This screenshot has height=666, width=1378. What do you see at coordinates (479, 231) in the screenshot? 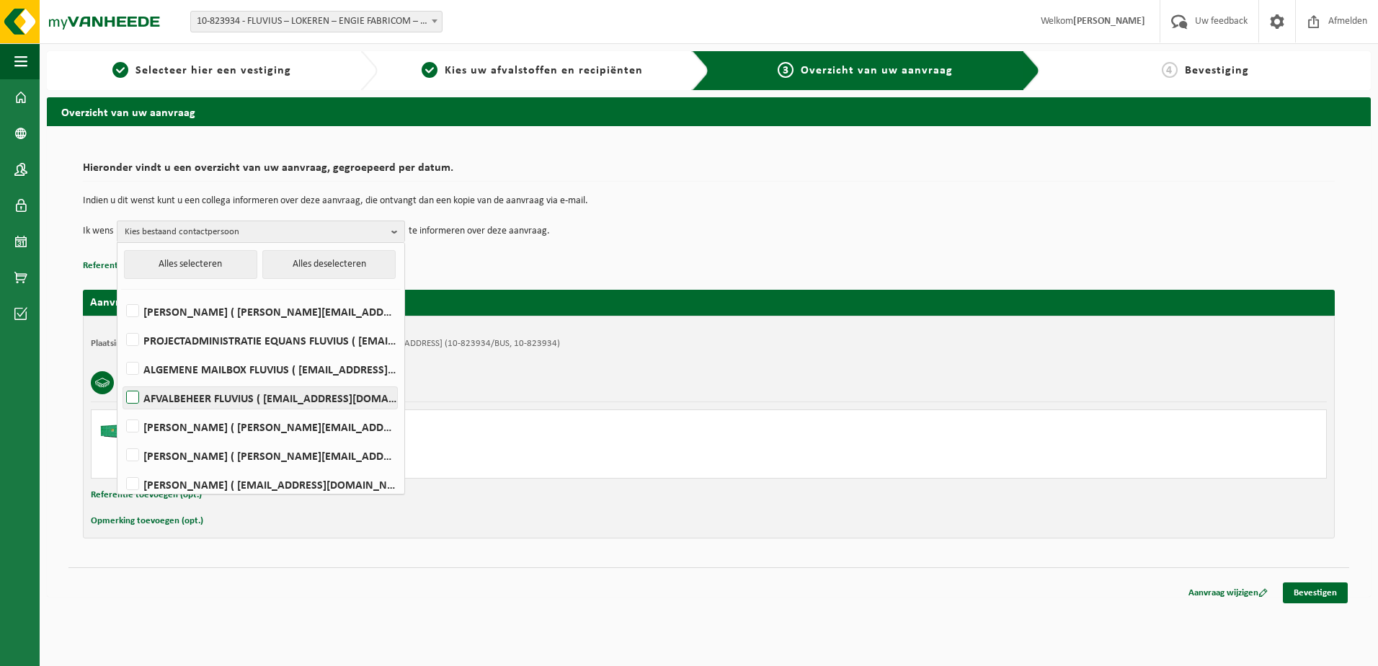
I see `p: te informeren over deze aanvraag.` at bounding box center [479, 231].